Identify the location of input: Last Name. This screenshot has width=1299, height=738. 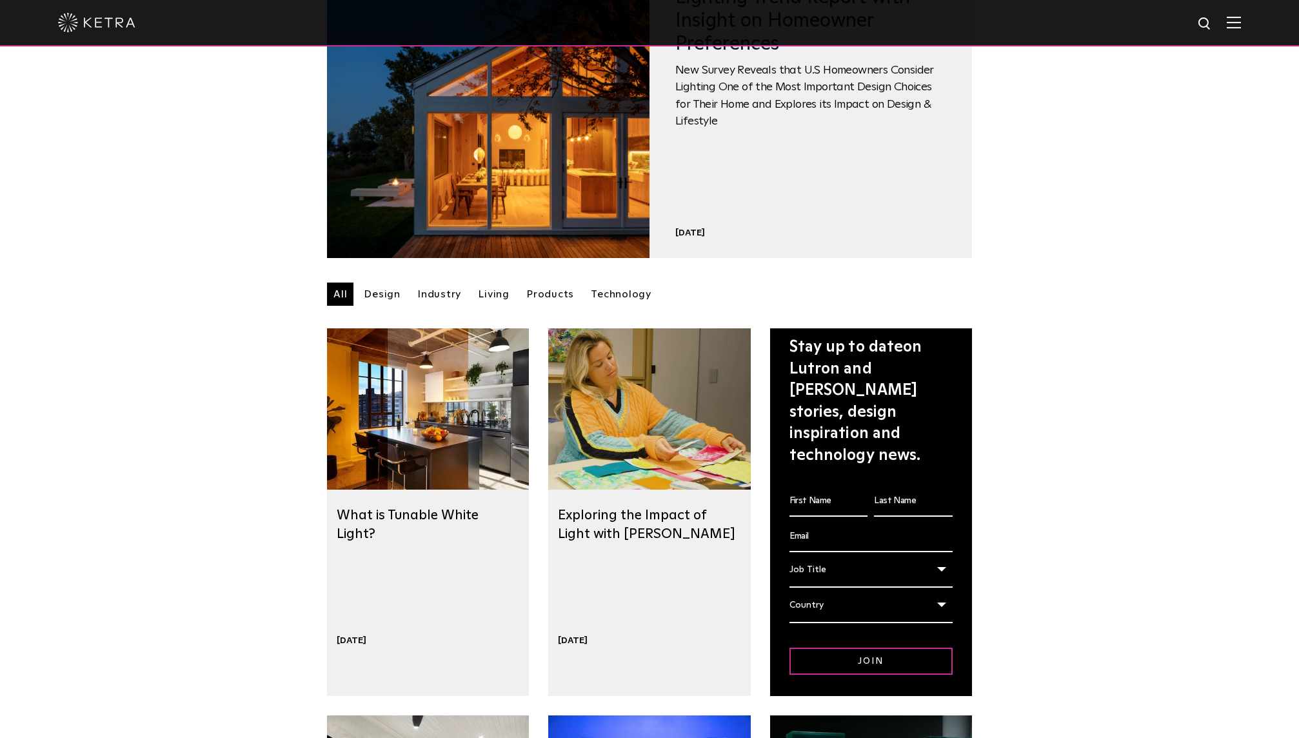
(914, 501).